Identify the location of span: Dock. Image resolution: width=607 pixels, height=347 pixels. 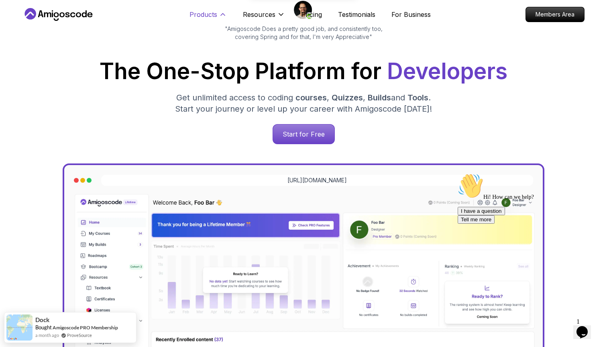
(42, 319).